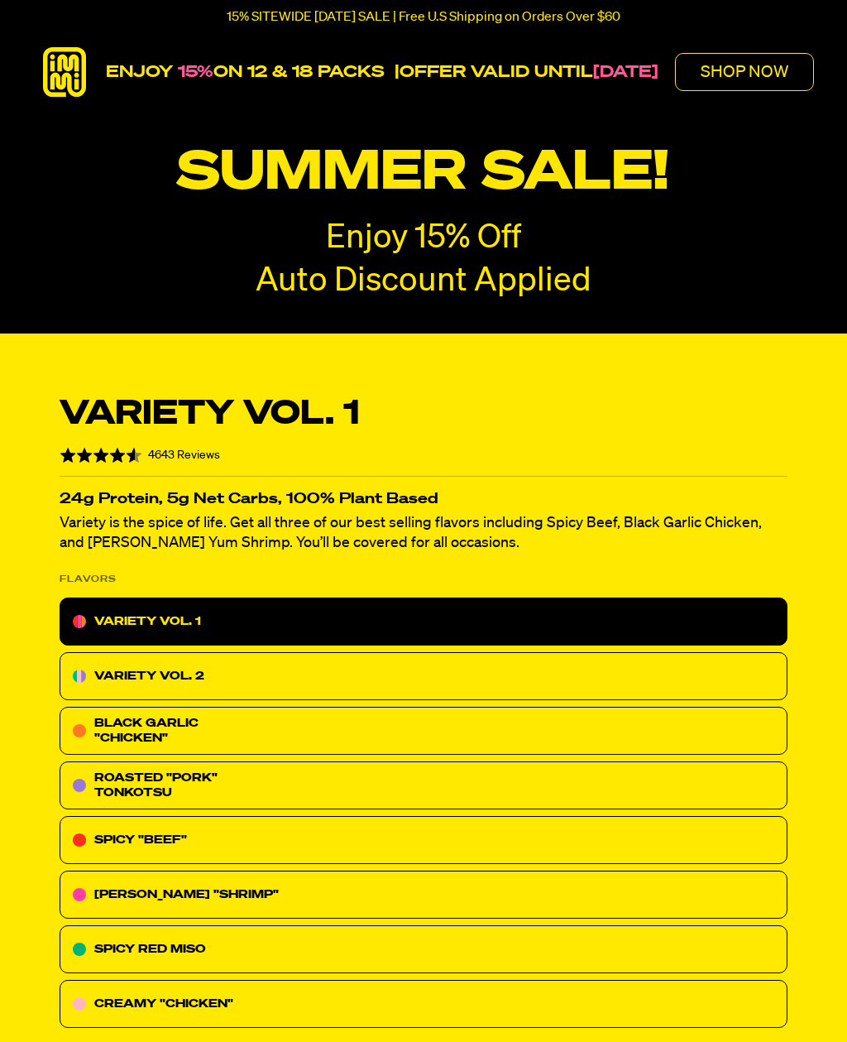 The height and width of the screenshot is (1042, 847). What do you see at coordinates (424, 281) in the screenshot?
I see `span: Auto Discount Applied` at bounding box center [424, 281].